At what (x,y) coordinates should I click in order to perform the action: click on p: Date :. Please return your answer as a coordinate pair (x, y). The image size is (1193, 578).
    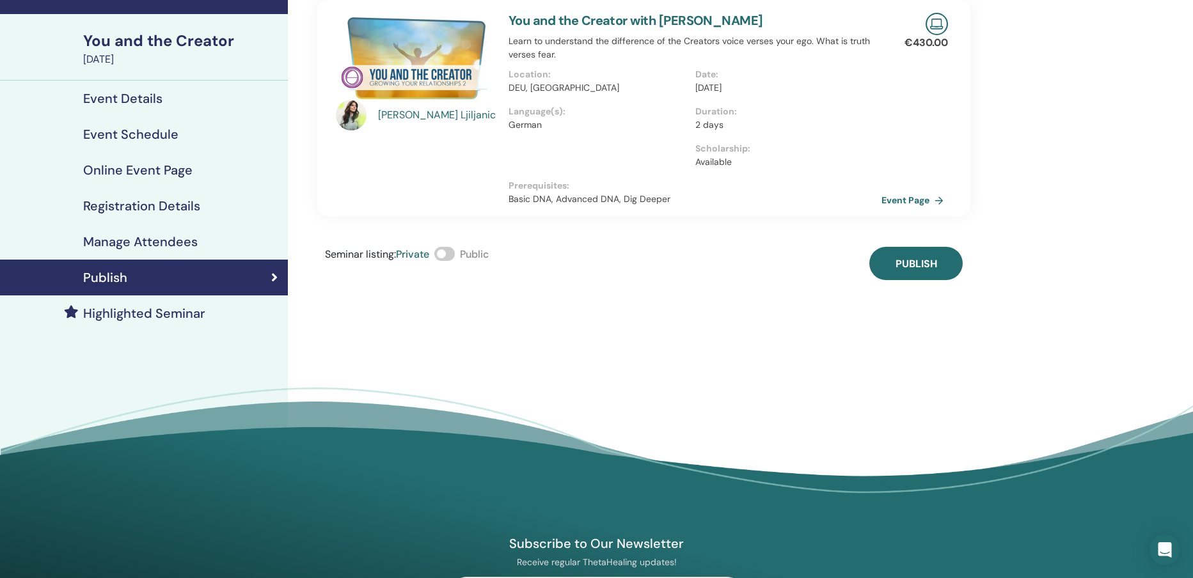
    Looking at the image, I should click on (785, 74).